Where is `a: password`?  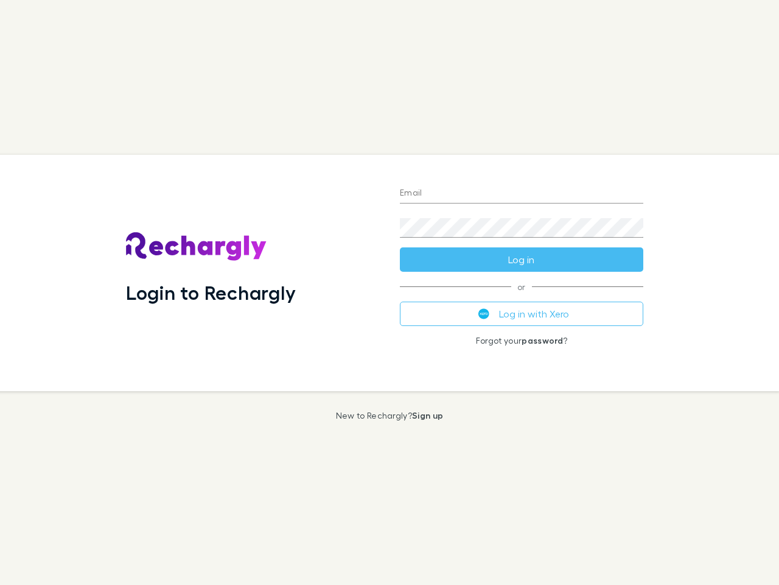
a: password is located at coordinates (542, 340).